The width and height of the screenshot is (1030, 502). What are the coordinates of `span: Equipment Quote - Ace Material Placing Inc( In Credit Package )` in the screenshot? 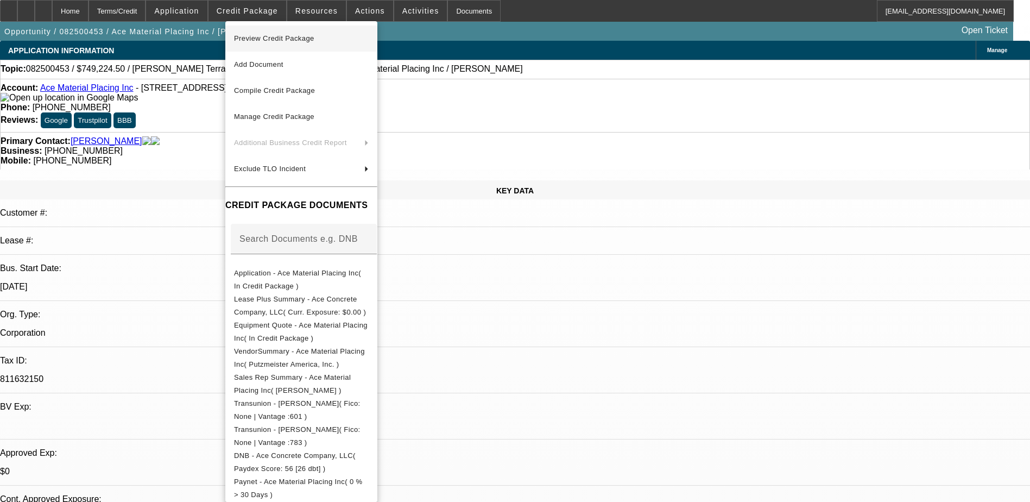 It's located at (301, 331).